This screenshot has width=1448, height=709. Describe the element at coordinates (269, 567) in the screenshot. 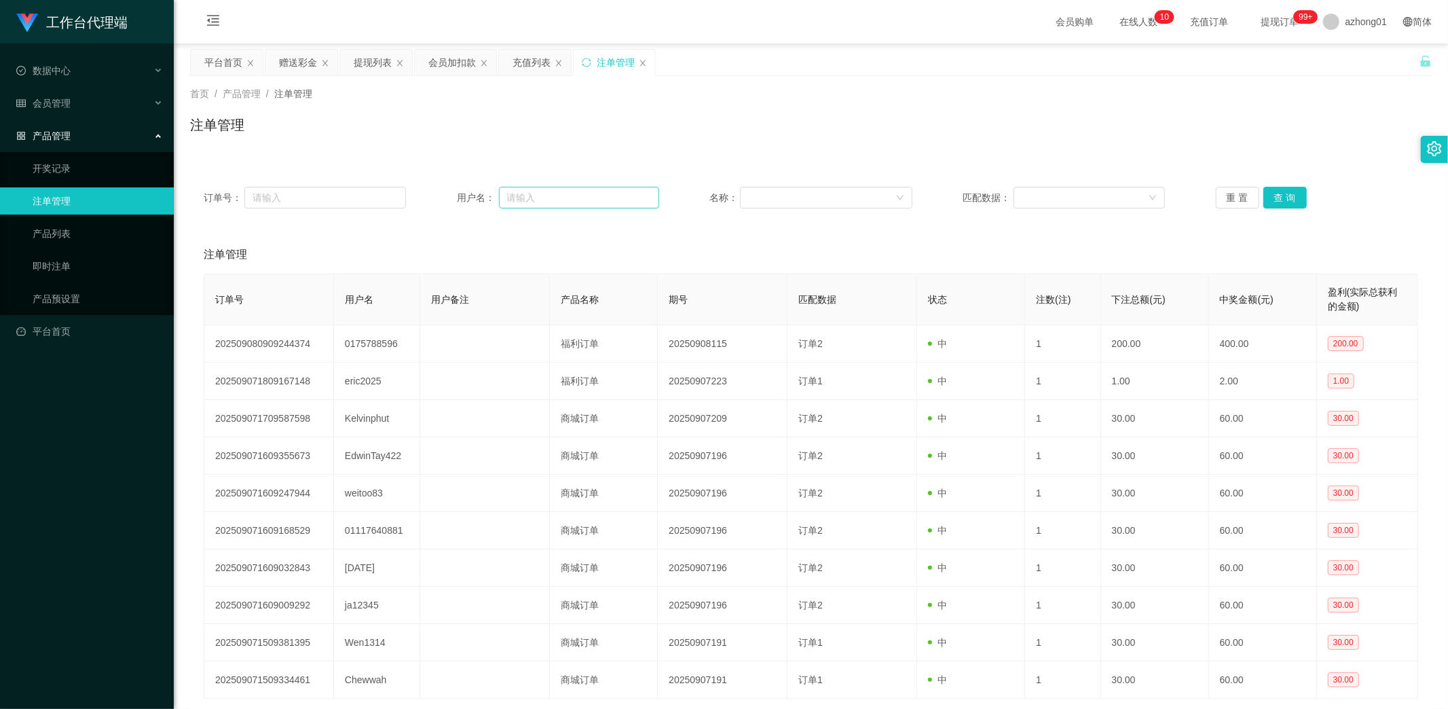

I see `td: 202509071609032843` at that location.